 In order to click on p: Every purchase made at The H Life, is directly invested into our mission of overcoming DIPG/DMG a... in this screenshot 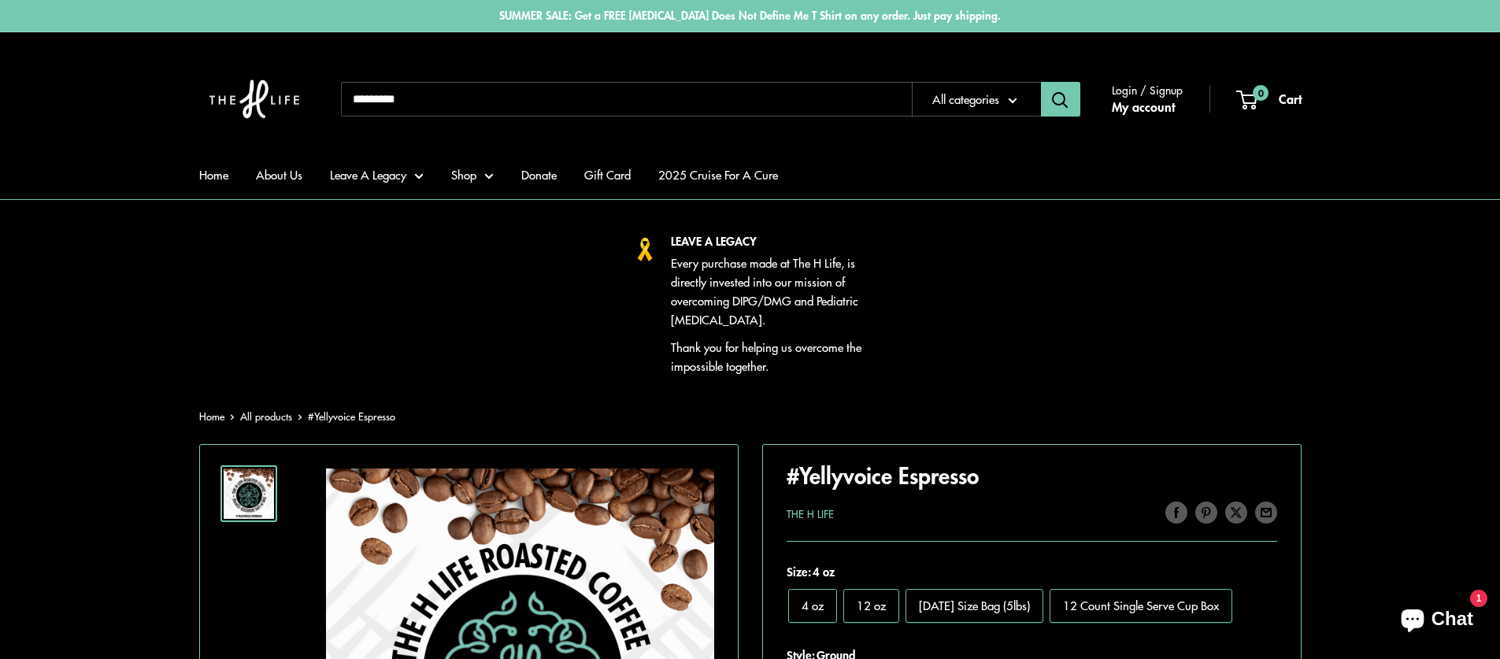, I will do `click(769, 291)`.